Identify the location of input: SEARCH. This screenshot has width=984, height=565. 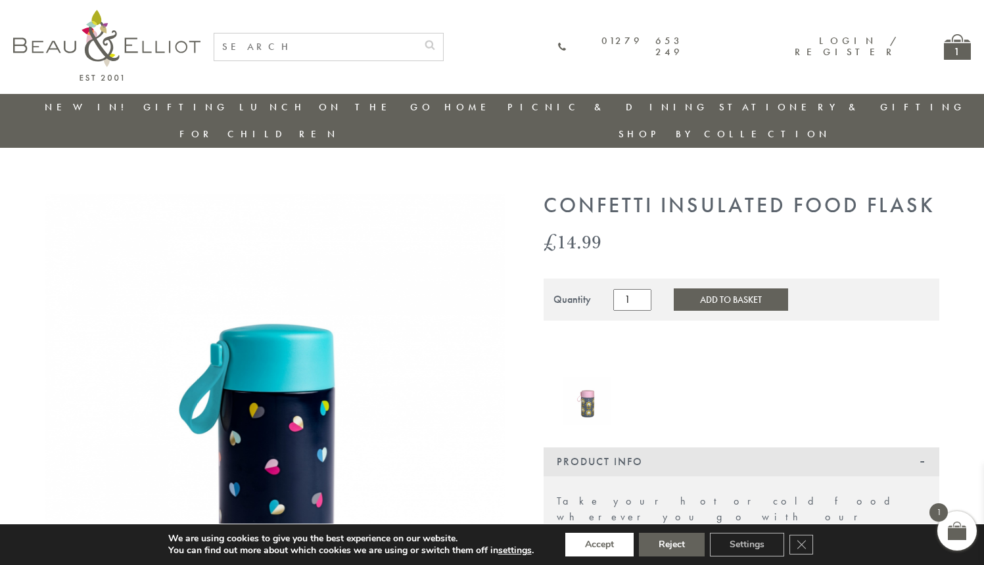
(316, 47).